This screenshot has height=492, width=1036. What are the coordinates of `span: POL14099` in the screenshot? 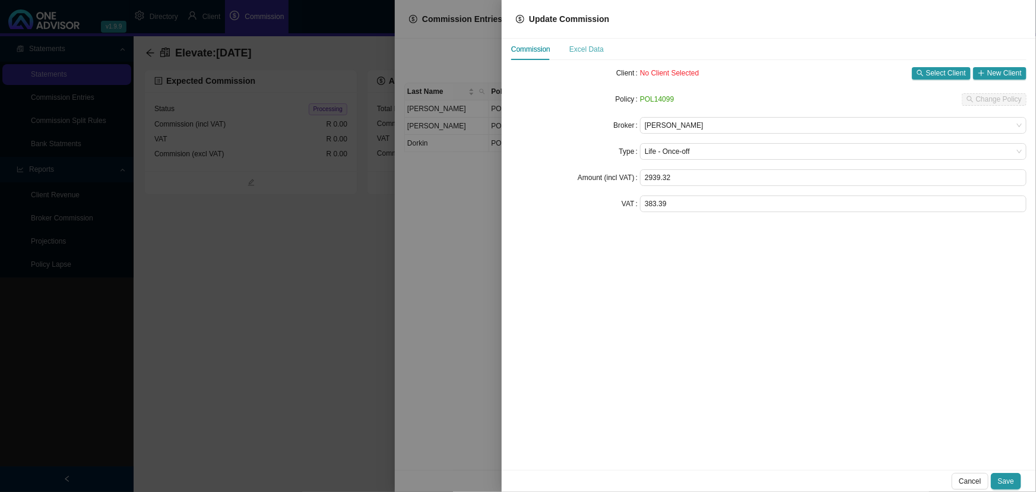 It's located at (657, 99).